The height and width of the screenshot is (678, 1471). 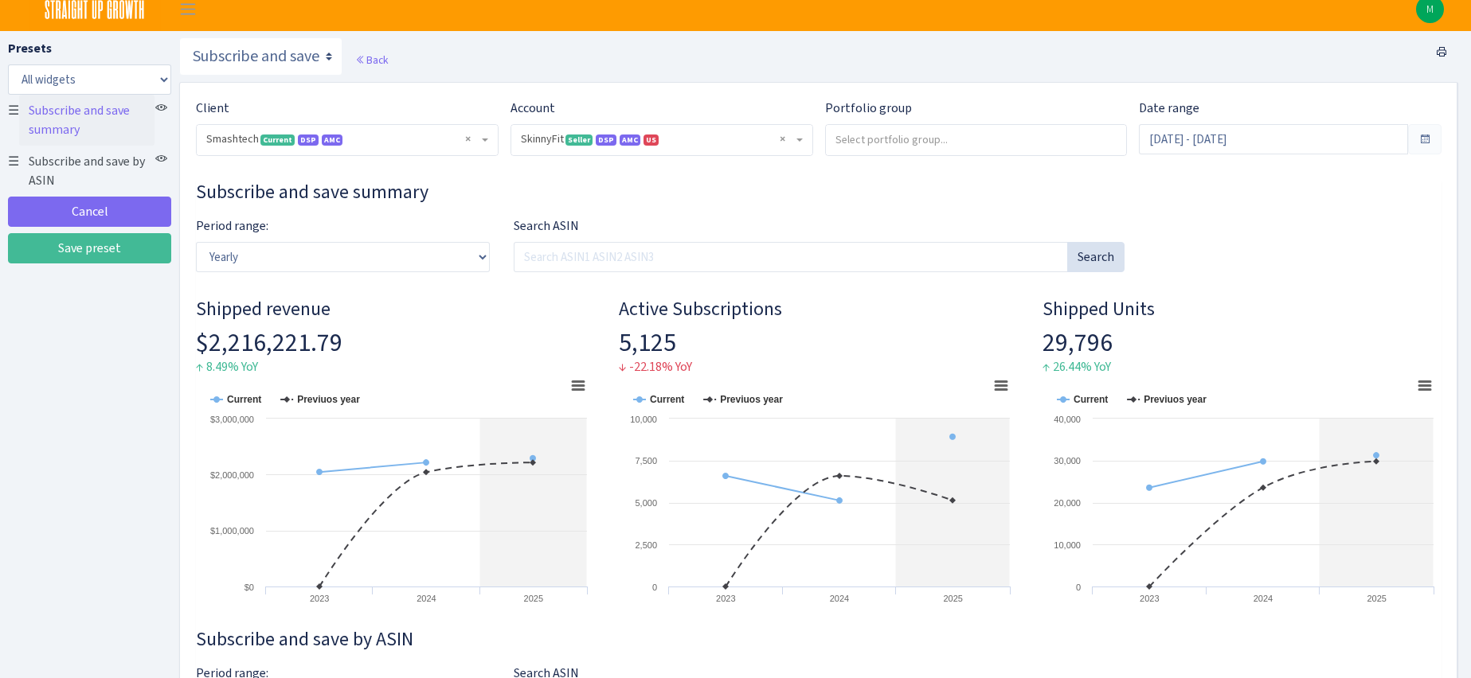 I want to click on h2: 5,125, so click(x=818, y=342).